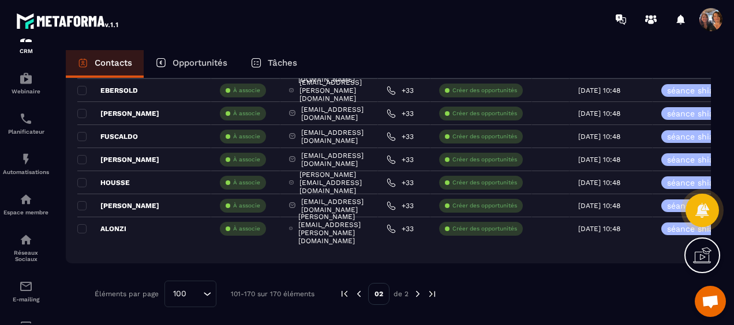 Image resolution: width=734 pixels, height=325 pixels. Describe the element at coordinates (26, 287) in the screenshot. I see `img: email` at that location.